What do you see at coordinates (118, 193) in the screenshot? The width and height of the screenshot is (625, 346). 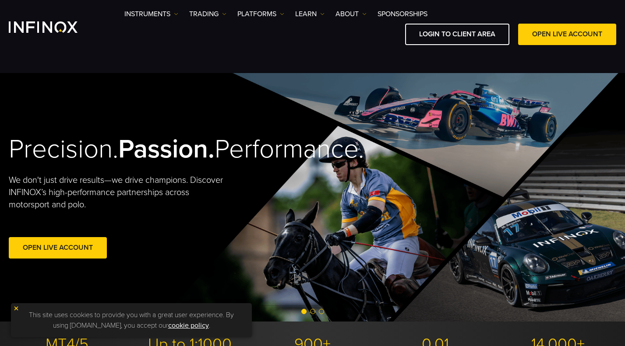 I see `p: We don't just drive results—we drive champions. Discover INFINOX’s high-performance partnerships ...` at bounding box center [118, 193].